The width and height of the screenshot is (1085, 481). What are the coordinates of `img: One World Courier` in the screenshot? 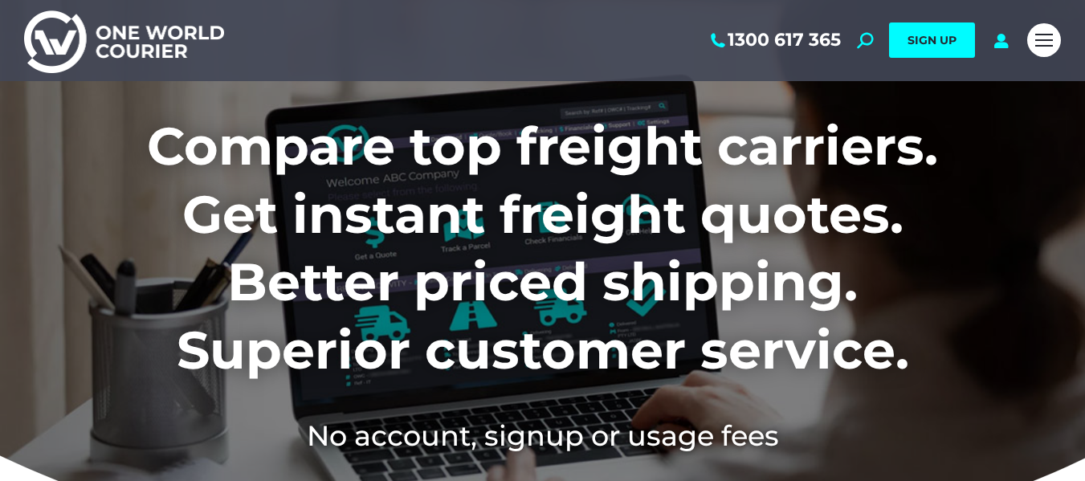 It's located at (124, 40).